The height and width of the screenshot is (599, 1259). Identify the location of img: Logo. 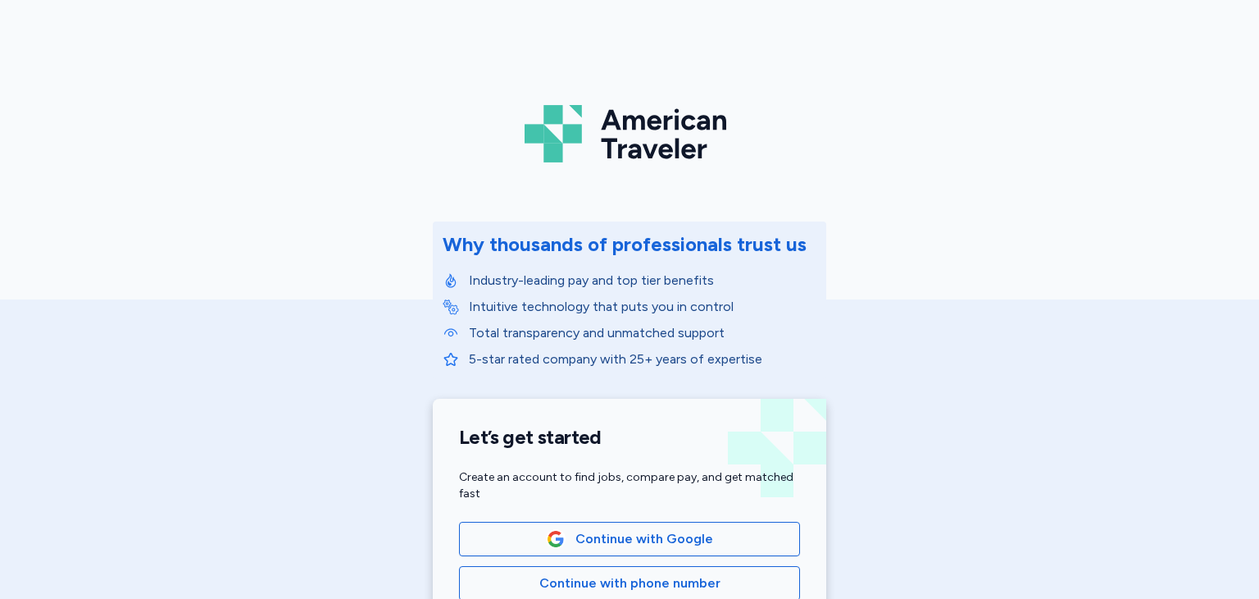
(630, 134).